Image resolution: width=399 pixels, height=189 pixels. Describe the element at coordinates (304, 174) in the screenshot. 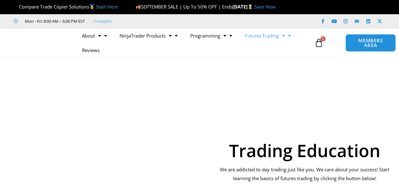

I see `p: We are addicted to day trading just like you. We care about your success! Start learning the basi...` at that location.